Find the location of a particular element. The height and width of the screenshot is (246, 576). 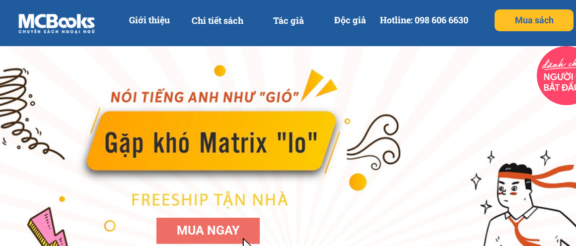

p: Chi tiết sách is located at coordinates (217, 20).